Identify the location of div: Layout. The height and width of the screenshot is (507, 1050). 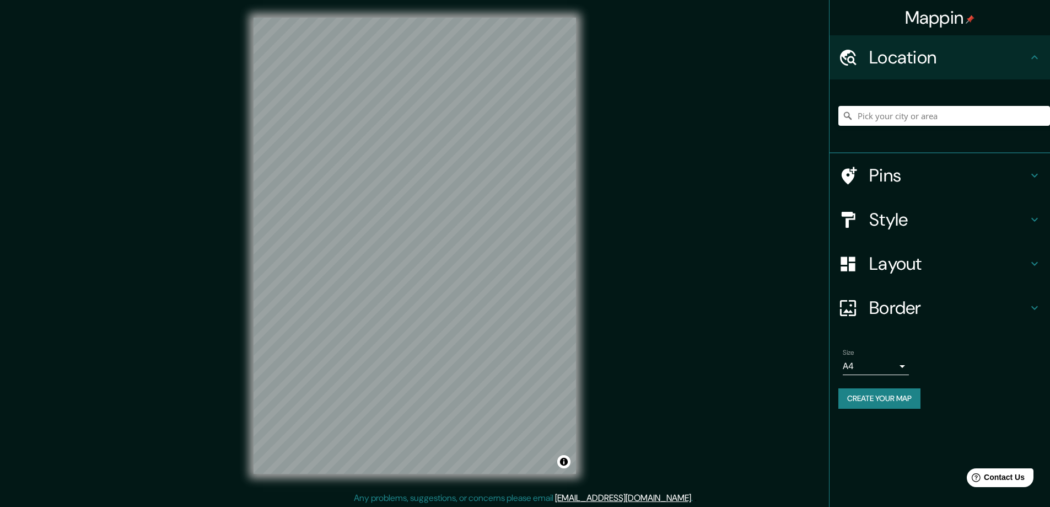
(940, 264).